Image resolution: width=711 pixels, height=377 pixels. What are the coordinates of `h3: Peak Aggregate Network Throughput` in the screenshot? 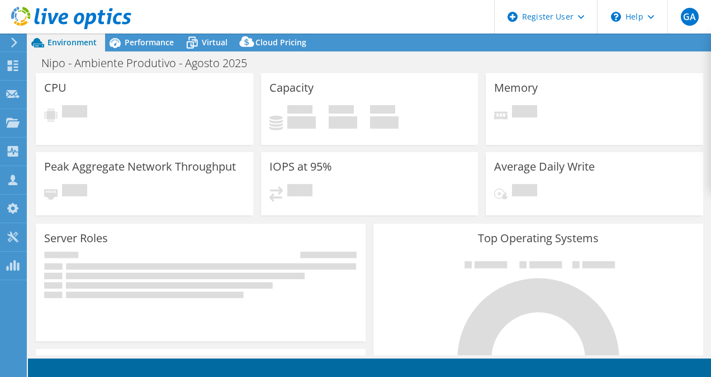 It's located at (140, 167).